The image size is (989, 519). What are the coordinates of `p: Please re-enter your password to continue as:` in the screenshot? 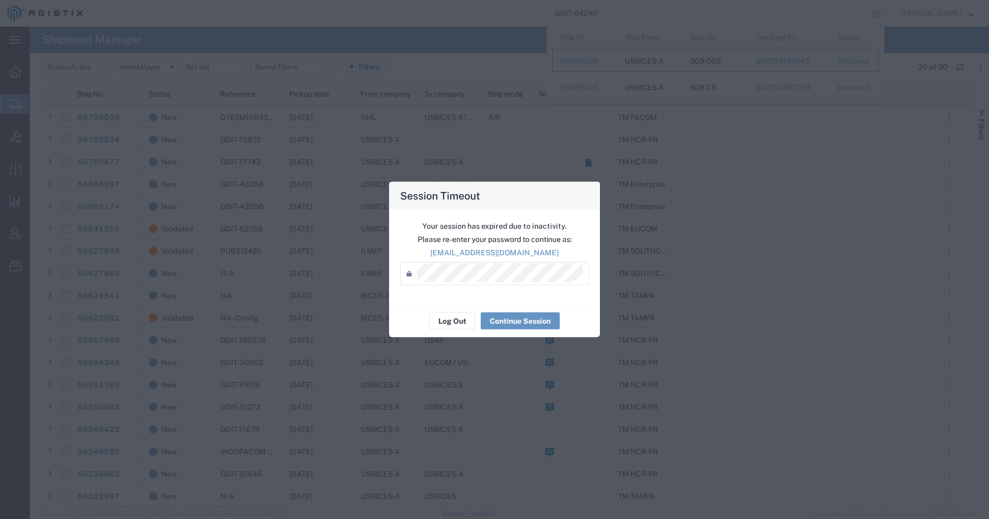 It's located at (495, 239).